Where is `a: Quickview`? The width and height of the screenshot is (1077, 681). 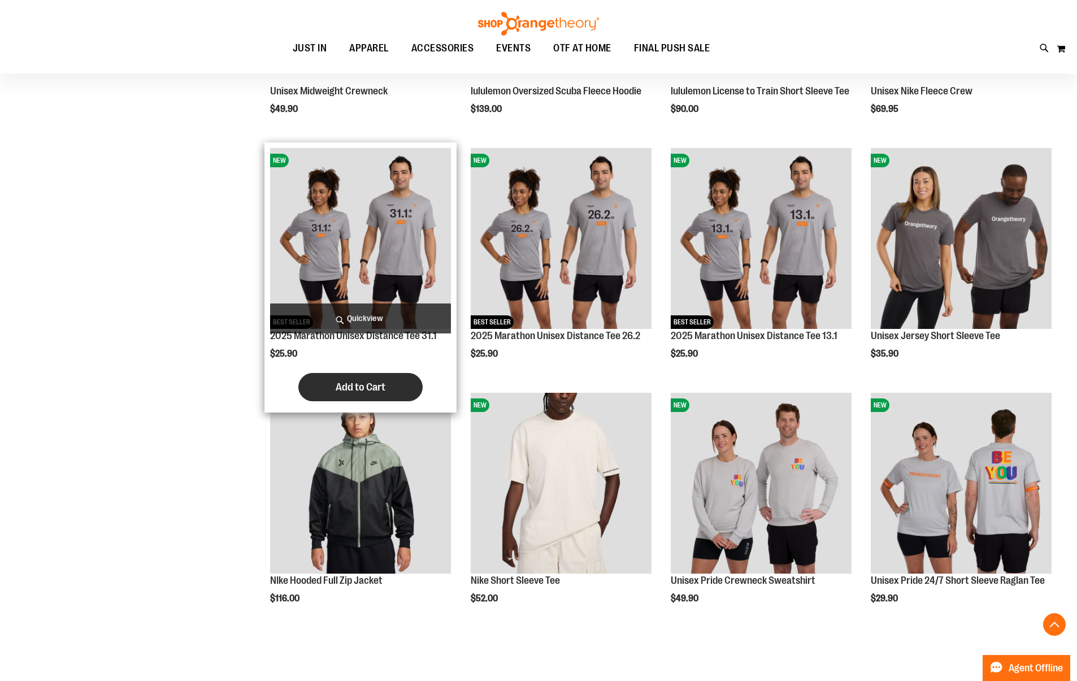
a: Quickview is located at coordinates (361, 318).